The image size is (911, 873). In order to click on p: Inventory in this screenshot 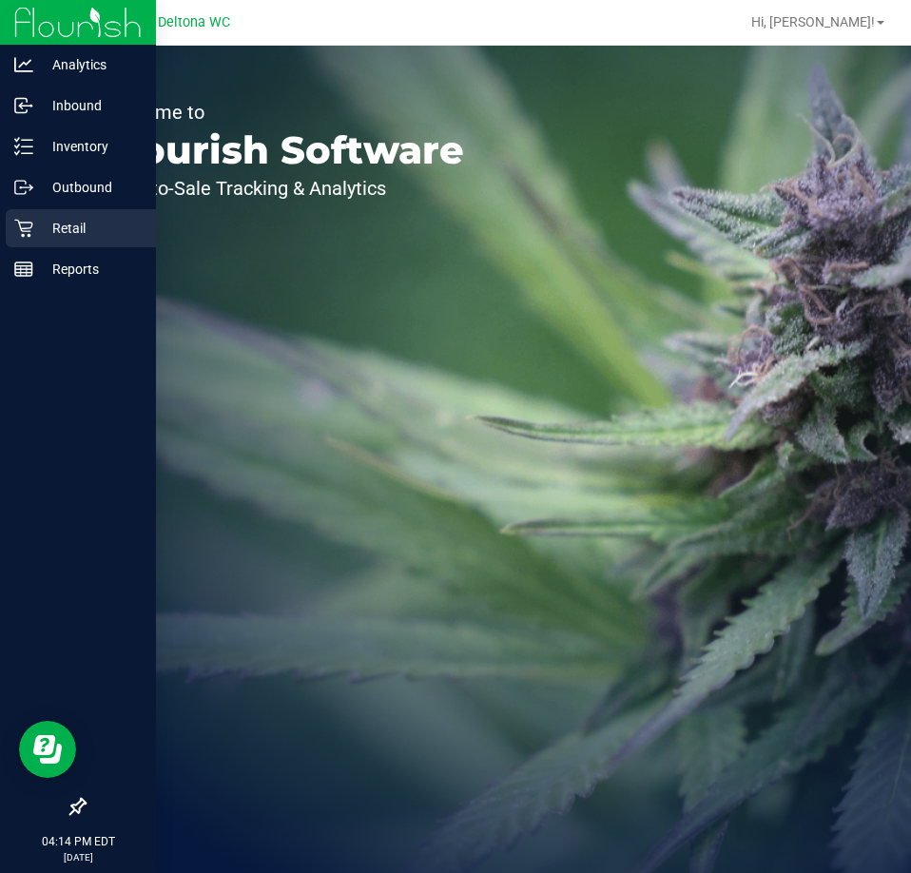, I will do `click(90, 146)`.